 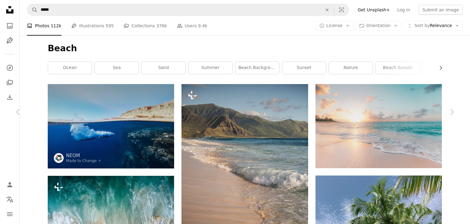 I want to click on a: NEOM, so click(x=84, y=155).